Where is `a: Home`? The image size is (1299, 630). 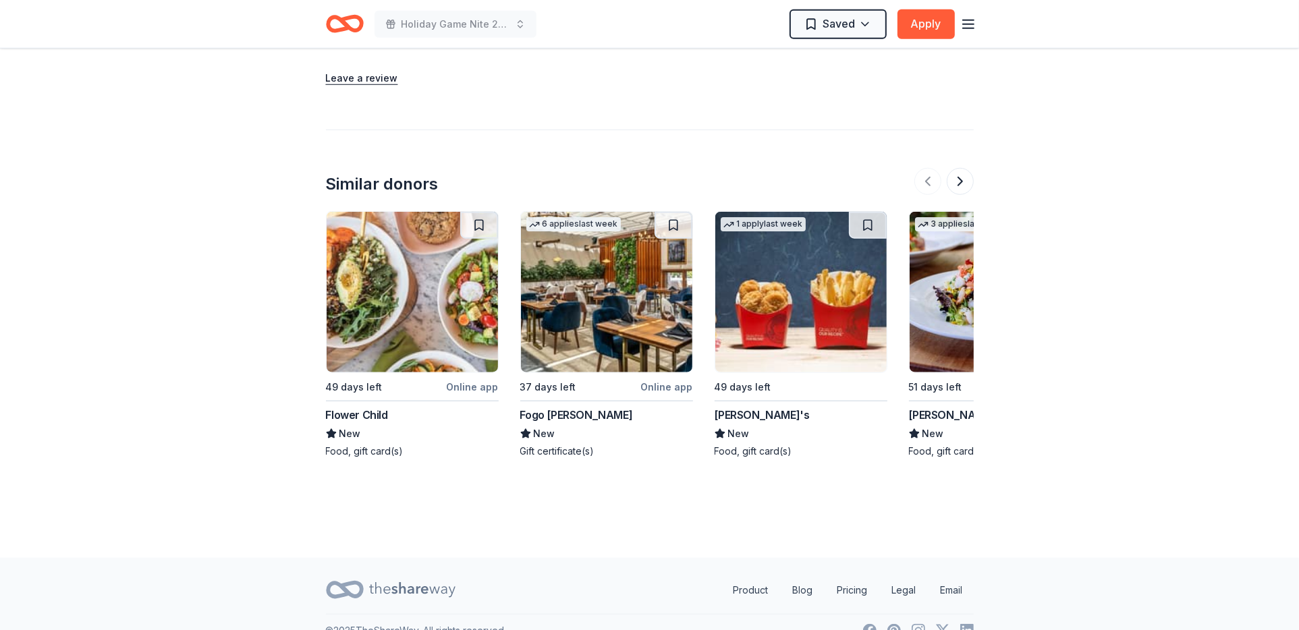 a: Home is located at coordinates (345, 24).